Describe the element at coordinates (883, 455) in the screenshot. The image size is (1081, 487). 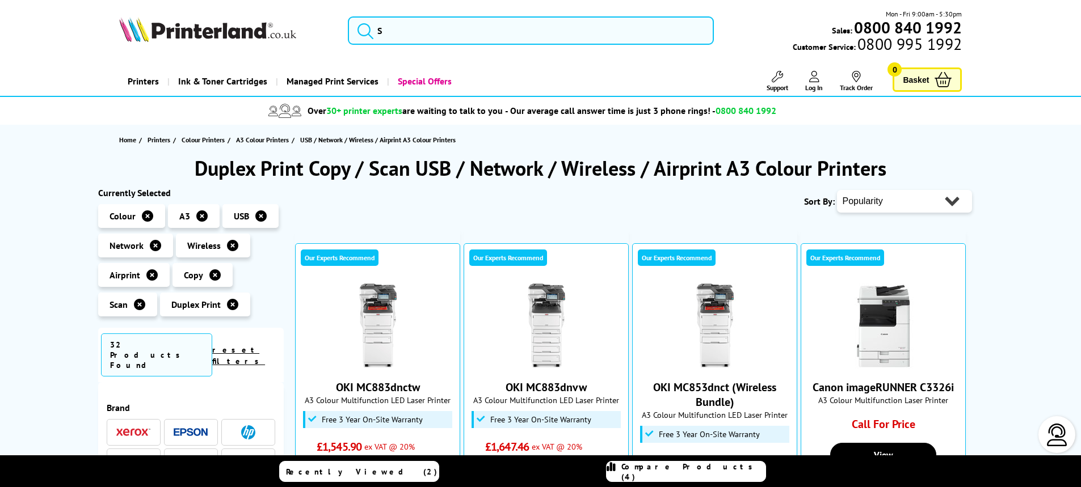
I see `a: View` at that location.